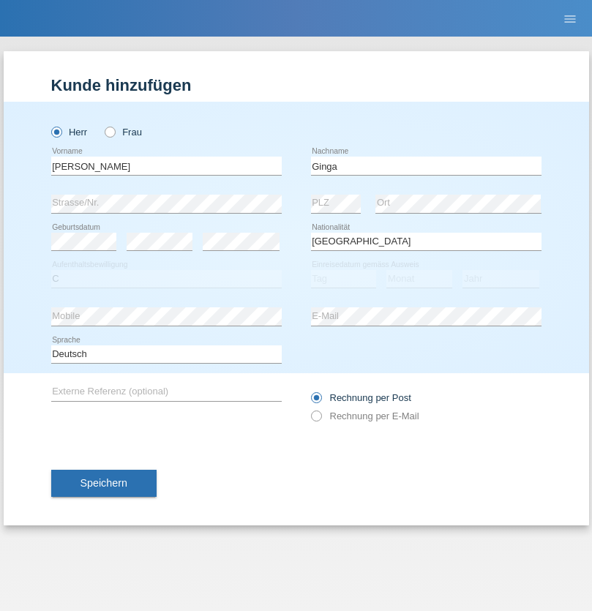 The height and width of the screenshot is (611, 592). What do you see at coordinates (365, 416) in the screenshot?
I see `label: Rechnung per E-Mail` at bounding box center [365, 416].